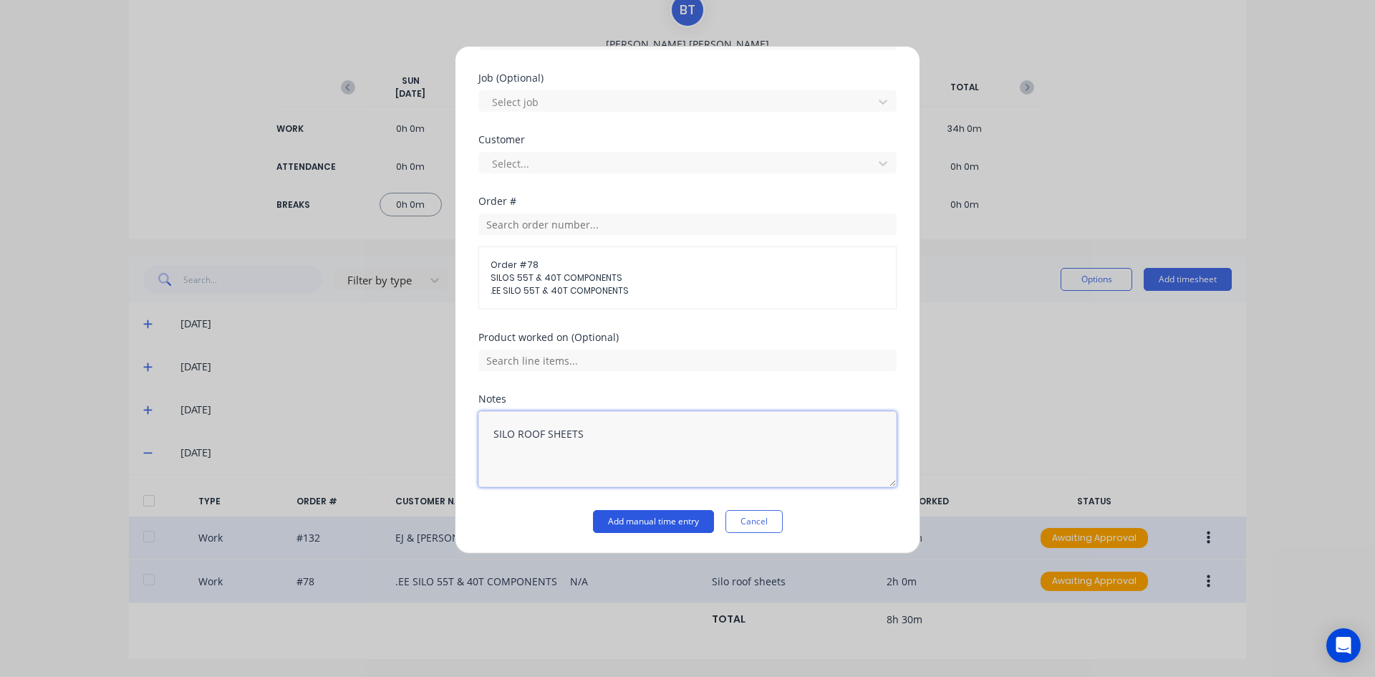 Image resolution: width=1375 pixels, height=677 pixels. Describe the element at coordinates (688, 78) in the screenshot. I see `div: Job (Optional)` at that location.